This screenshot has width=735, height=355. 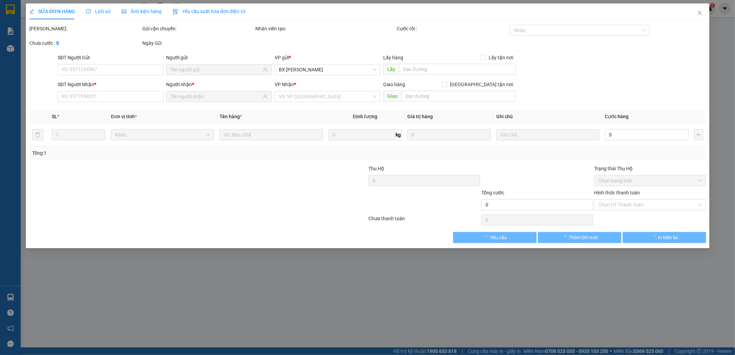 What do you see at coordinates (52, 11) in the screenshot?
I see `span: SỬA ĐƠN HÀNG` at bounding box center [52, 11].